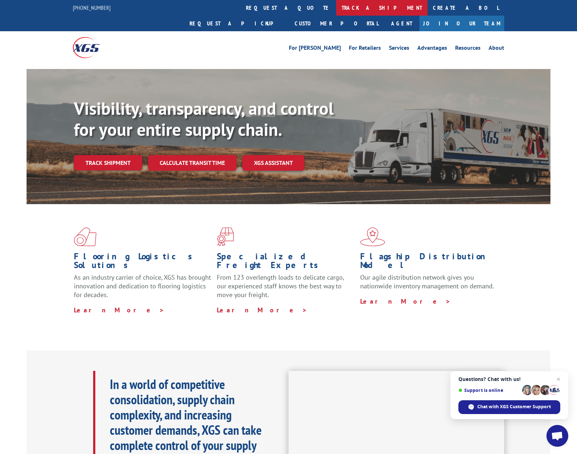 Image resolution: width=577 pixels, height=454 pixels. Describe the element at coordinates (192, 163) in the screenshot. I see `a: Calculate transit time` at that location.